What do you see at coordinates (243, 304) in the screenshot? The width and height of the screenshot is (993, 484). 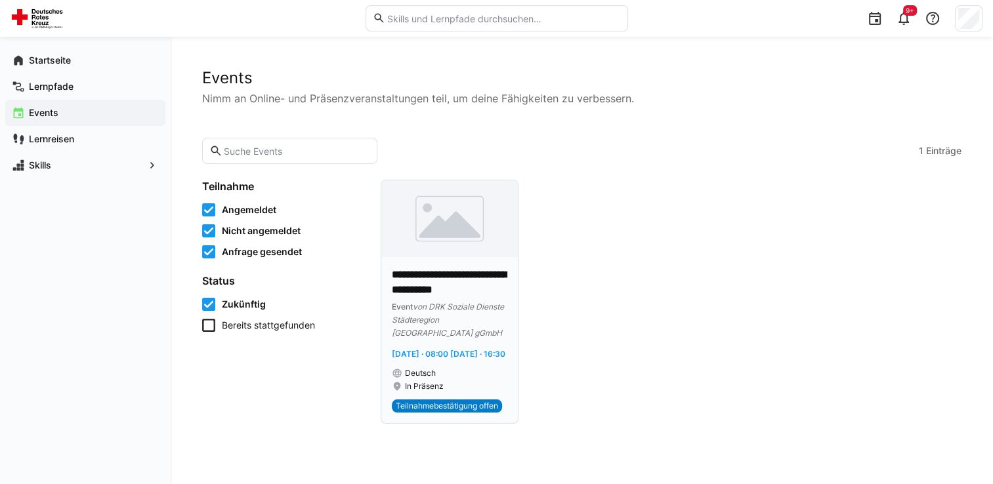 I see `span: Zukünftig` at bounding box center [243, 304].